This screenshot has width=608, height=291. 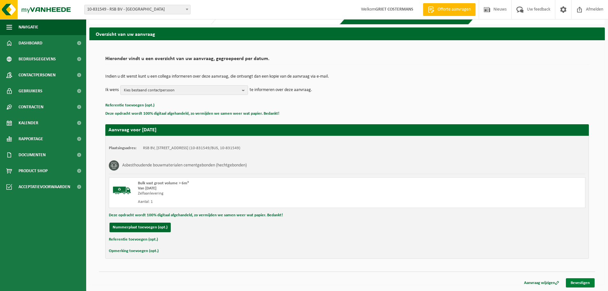 What do you see at coordinates (281, 90) in the screenshot?
I see `p: te informeren over deze aanvraag.` at bounding box center [281, 90].